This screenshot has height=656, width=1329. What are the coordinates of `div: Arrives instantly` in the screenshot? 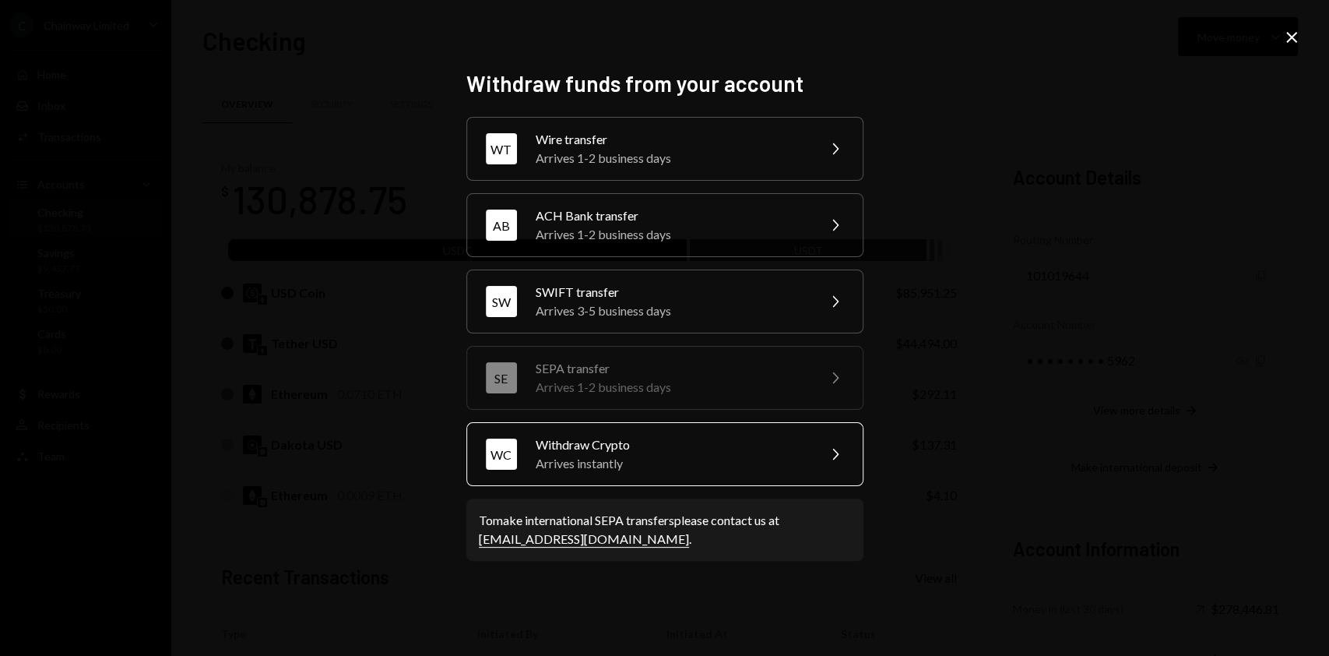 It's located at (671, 463).